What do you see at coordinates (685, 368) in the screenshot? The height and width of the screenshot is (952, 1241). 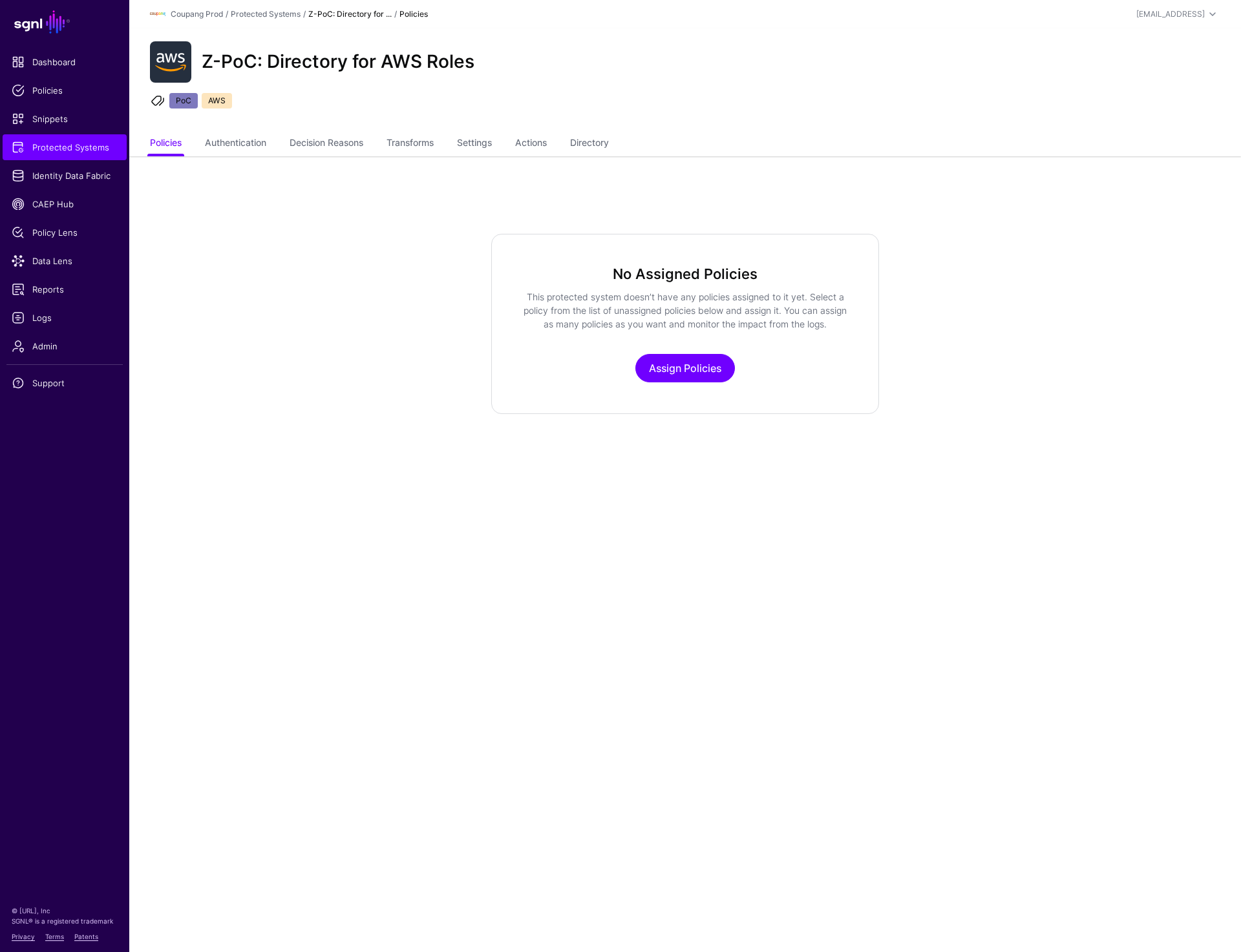 I see `a: Assign Policies` at bounding box center [685, 368].